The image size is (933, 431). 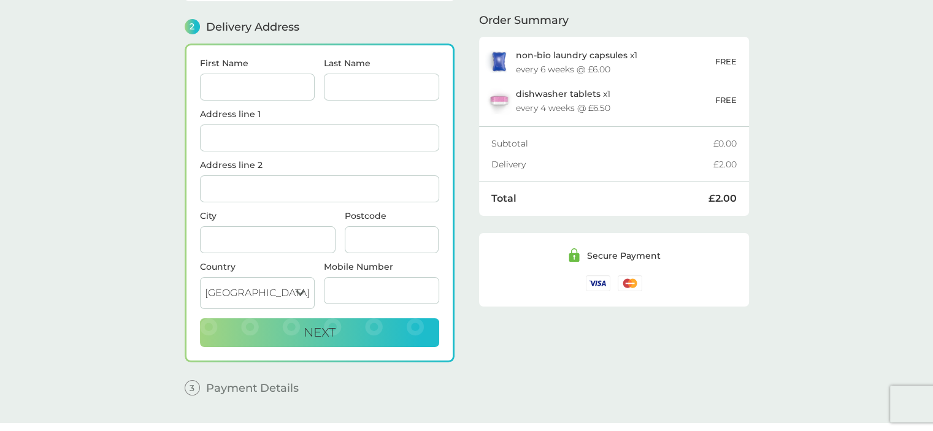 I want to click on div: Subtotal, so click(x=602, y=143).